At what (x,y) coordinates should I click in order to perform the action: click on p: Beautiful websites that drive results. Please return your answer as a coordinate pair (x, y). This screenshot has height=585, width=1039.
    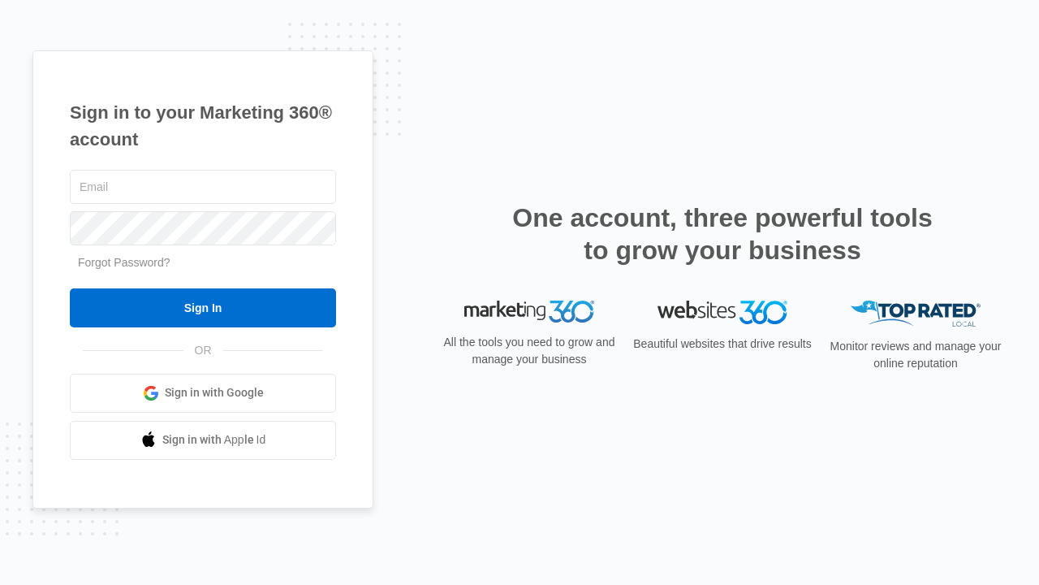
    Looking at the image, I should click on (723, 343).